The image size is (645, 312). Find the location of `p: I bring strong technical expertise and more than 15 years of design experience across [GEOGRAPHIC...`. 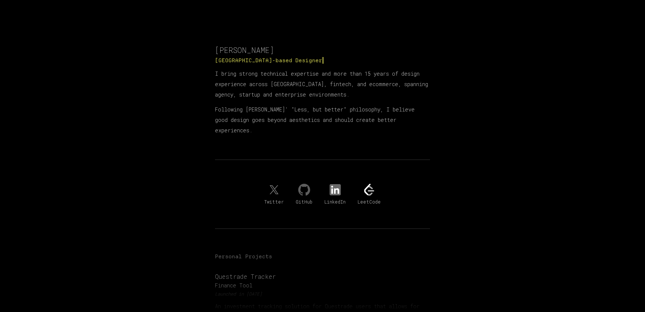

p: I bring strong technical expertise and more than 15 years of design experience across [GEOGRAPHIC... is located at coordinates (322, 84).